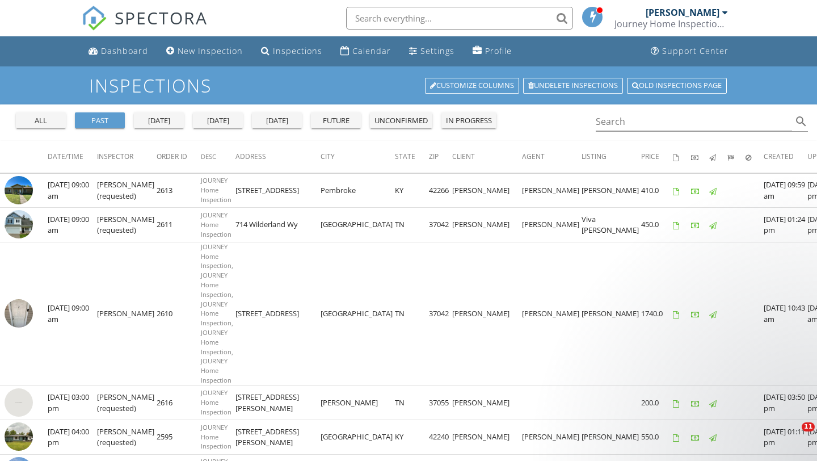 Image resolution: width=817 pixels, height=461 pixels. I want to click on td: 2595, so click(179, 437).